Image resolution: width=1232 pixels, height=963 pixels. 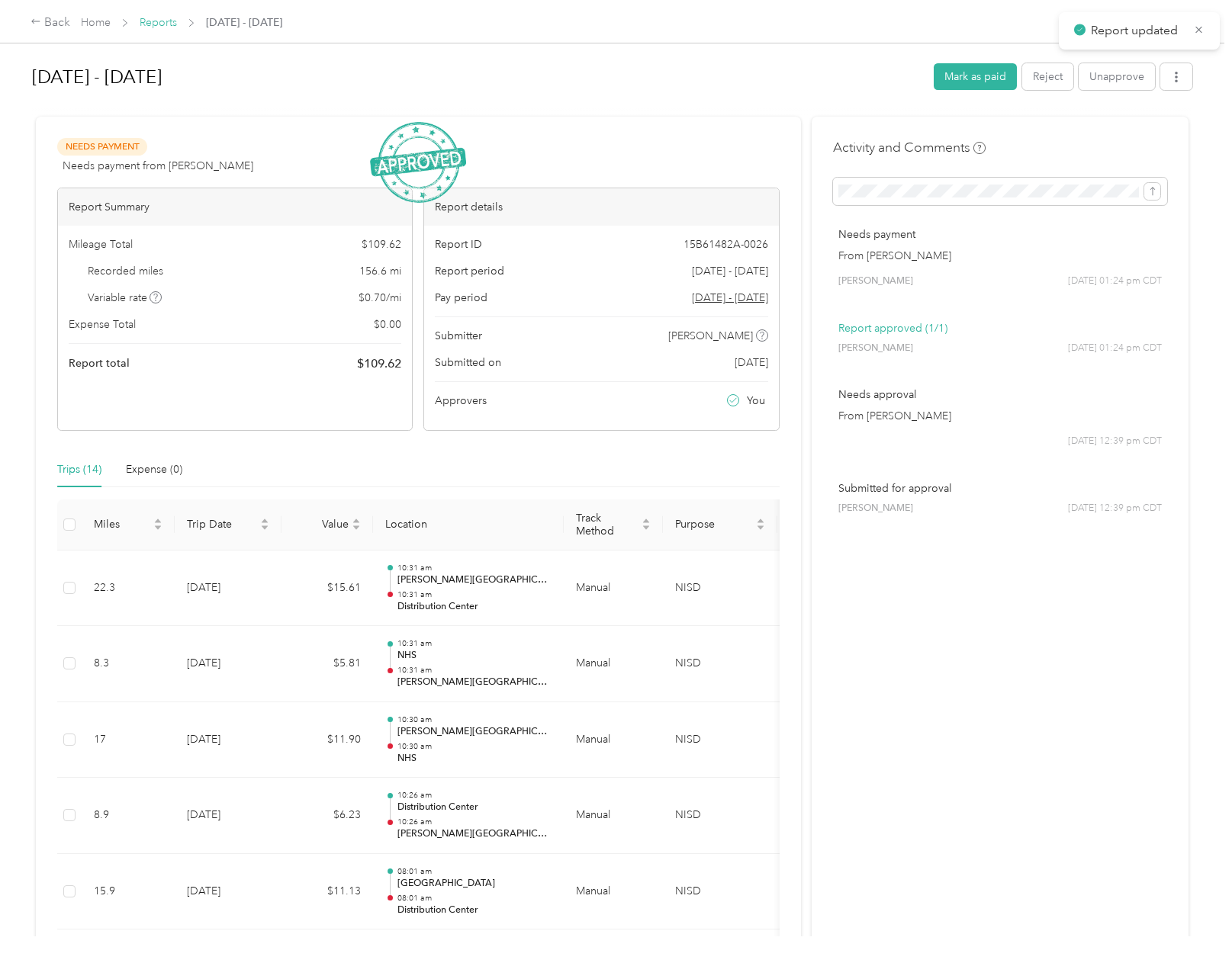 What do you see at coordinates (154, 470) in the screenshot?
I see `div: Expense (0)` at bounding box center [154, 470].